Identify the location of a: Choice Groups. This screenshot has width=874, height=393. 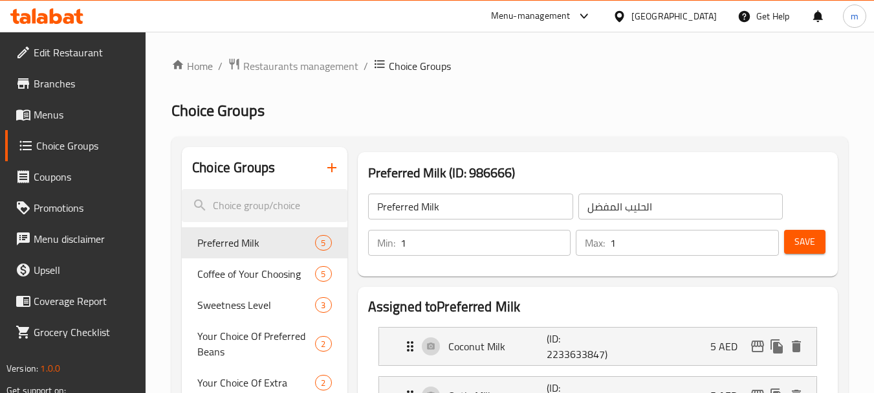
(76, 146).